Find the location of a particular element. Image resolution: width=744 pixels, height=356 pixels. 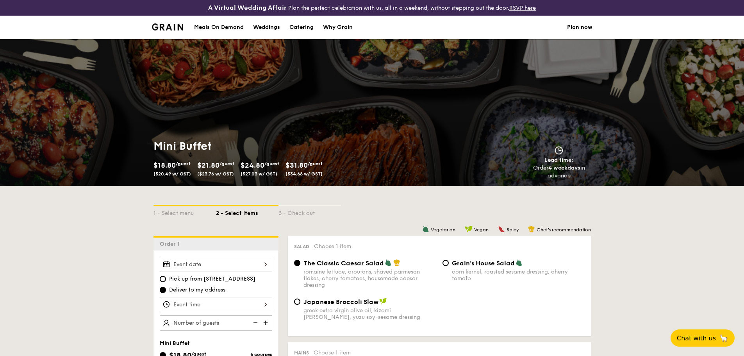

a: Catering is located at coordinates (301, 27).